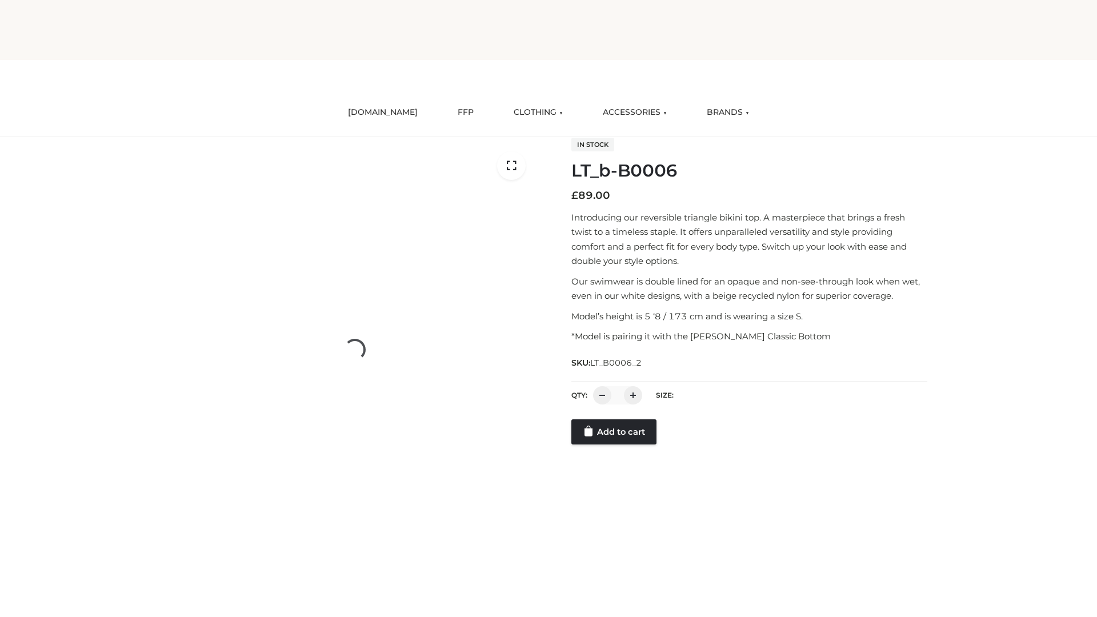 This screenshot has width=1097, height=617. I want to click on p: Our swimwear is double lined for an opaque and non-see-through look when wet, even in our white d..., so click(749, 289).